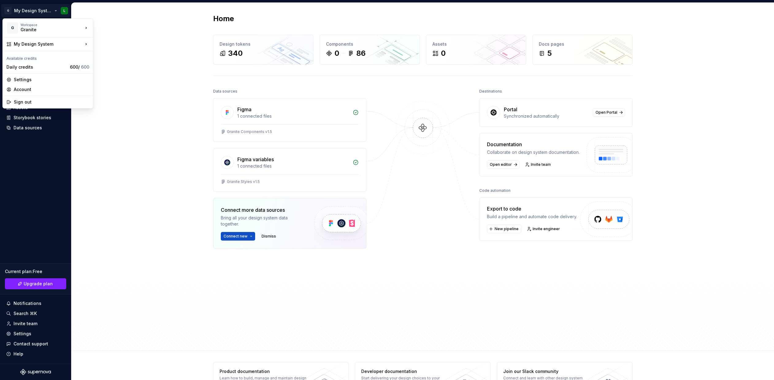  I want to click on div: Granite, so click(47, 30).